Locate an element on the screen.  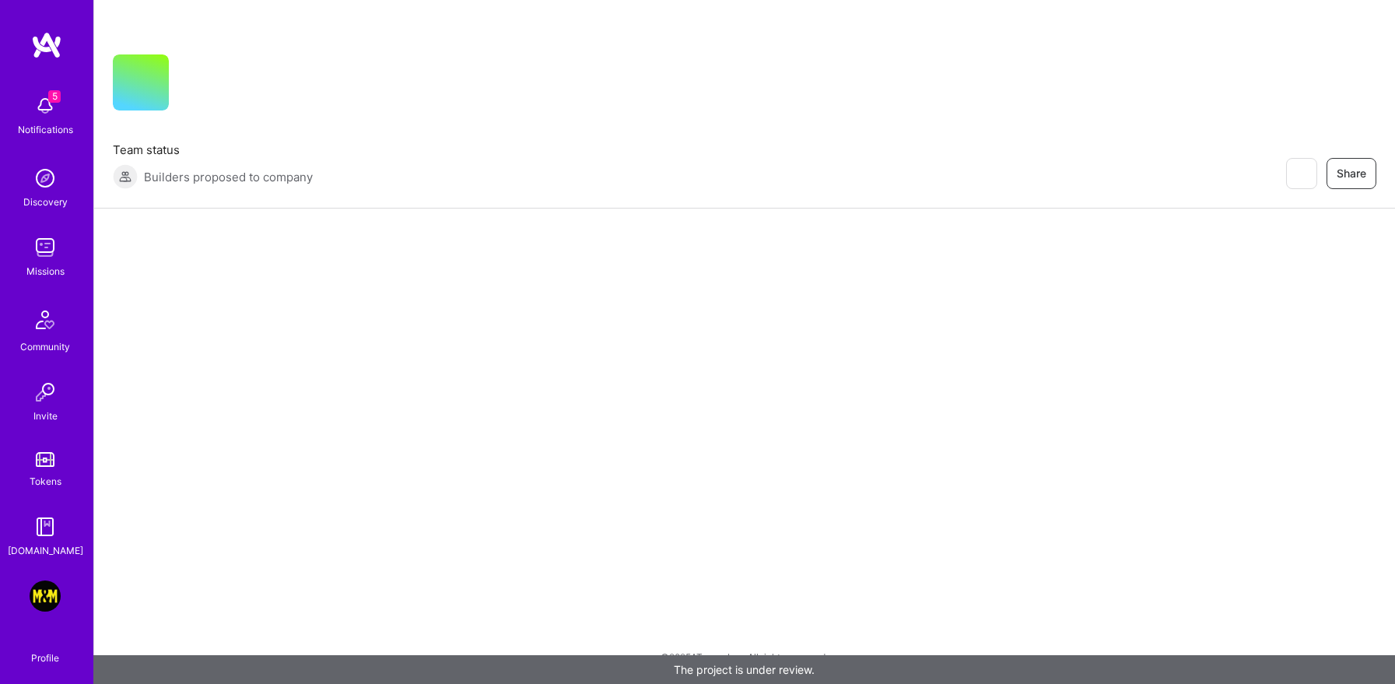
i: icon EyeClosed is located at coordinates (1301, 174).